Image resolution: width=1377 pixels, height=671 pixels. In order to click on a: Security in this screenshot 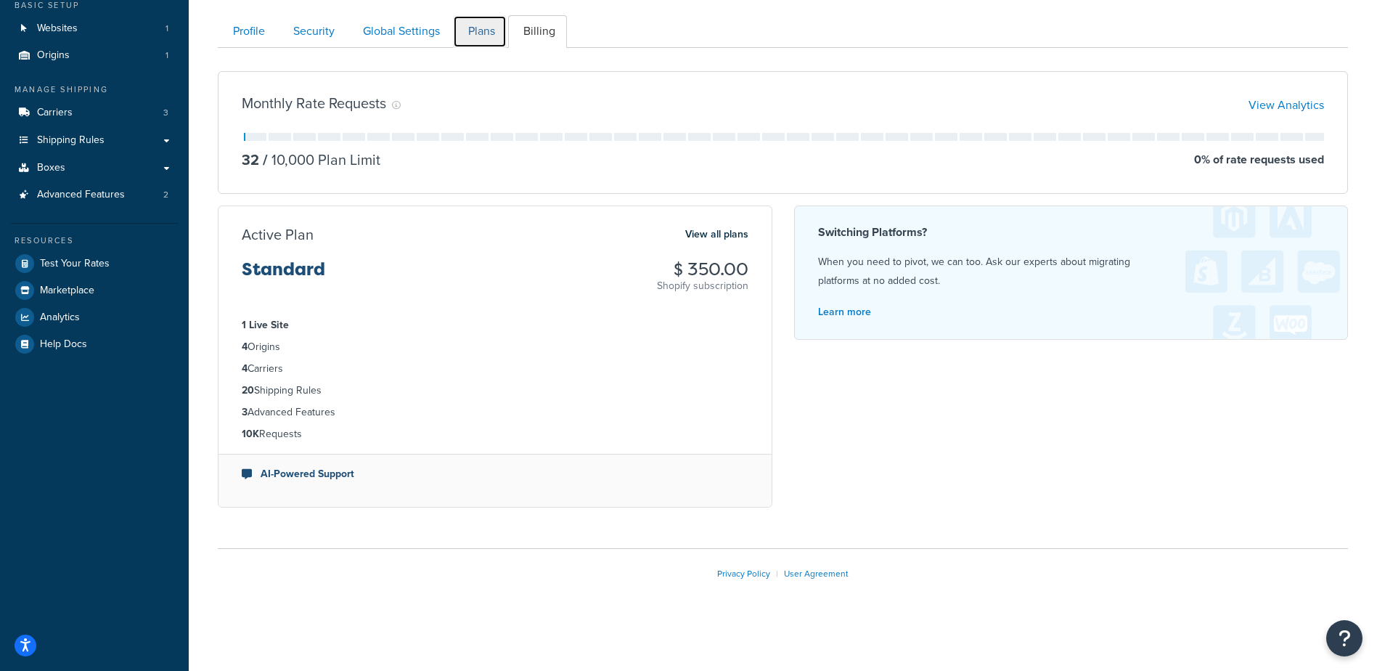, I will do `click(312, 31)`.